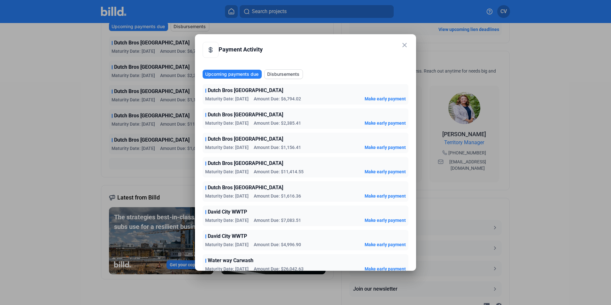 The height and width of the screenshot is (305, 611). Describe the element at coordinates (277, 244) in the screenshot. I see `span: Amount Due: $4,996.90` at that location.